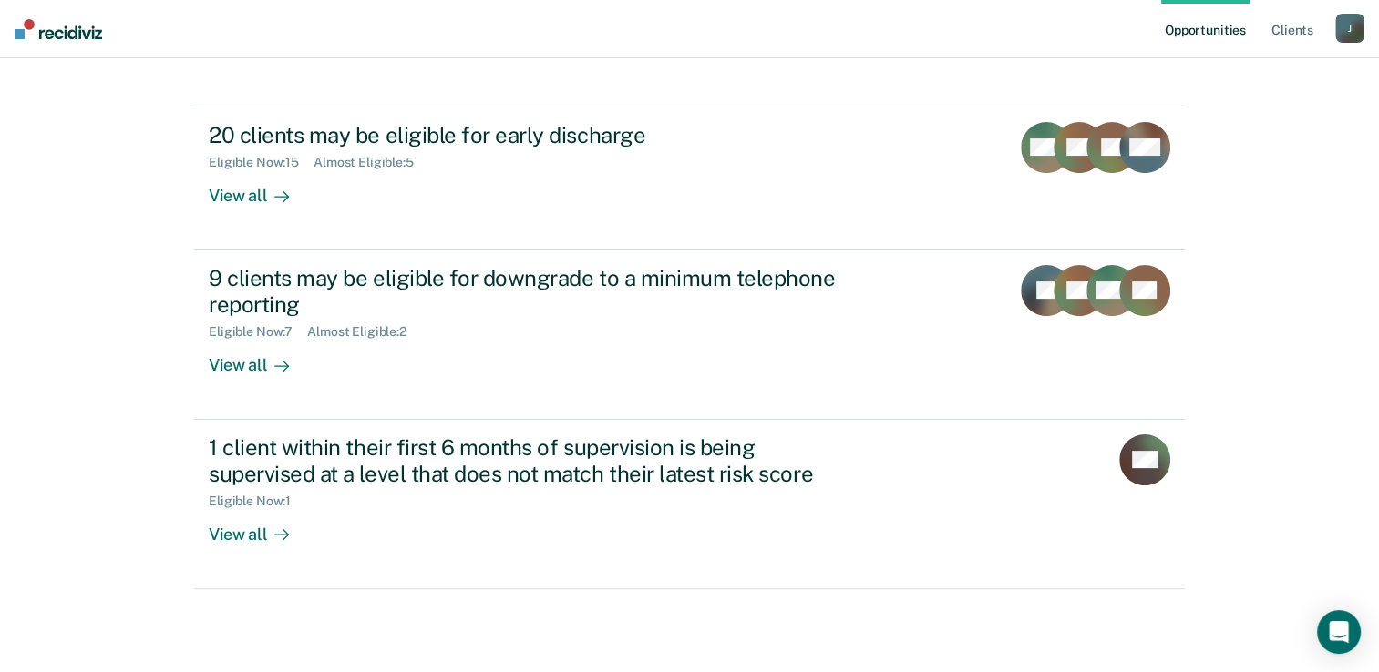 Image resolution: width=1379 pixels, height=672 pixels. Describe the element at coordinates (529, 461) in the screenshot. I see `div: 1 client within their first 6 months of supervision is being supervised at a level that does not ...` at that location.